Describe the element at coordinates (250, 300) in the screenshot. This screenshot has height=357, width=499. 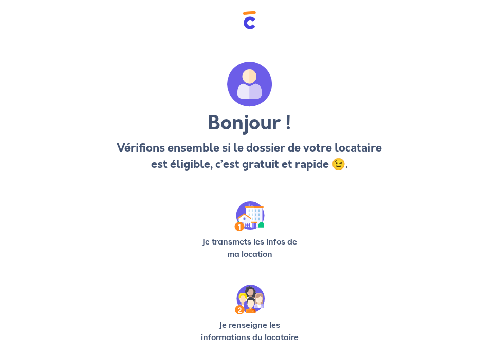
I see `img: /static/c0a346edaed446bb123850d2d04ad552/Step-2.svg` at that location.